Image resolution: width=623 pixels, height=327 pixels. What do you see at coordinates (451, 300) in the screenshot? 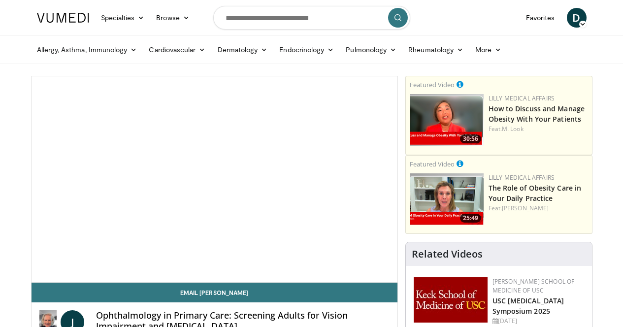
I see `img: 7b941f1f-d101-407a-8bfa-07bd47db01ba.png.150x105_q85_autocrop_double_scale_upscale_version-0.2.jpg` at bounding box center [451, 300].